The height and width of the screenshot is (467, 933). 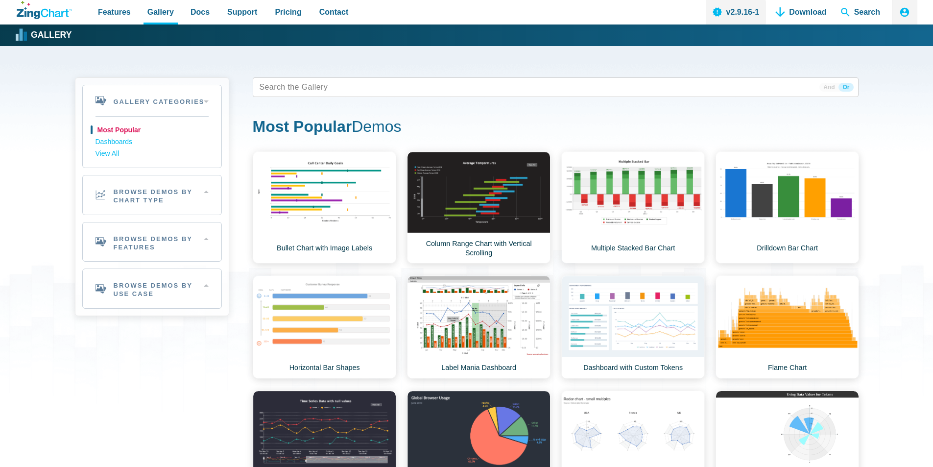 I want to click on span: Pricing, so click(x=288, y=12).